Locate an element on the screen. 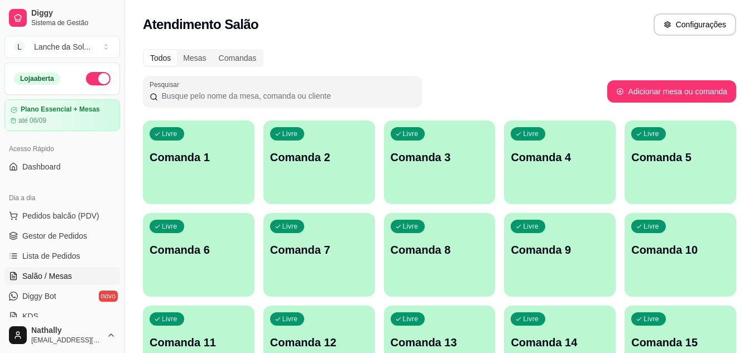 This screenshot has width=754, height=353. button: LivreComanda 5 is located at coordinates (680, 162).